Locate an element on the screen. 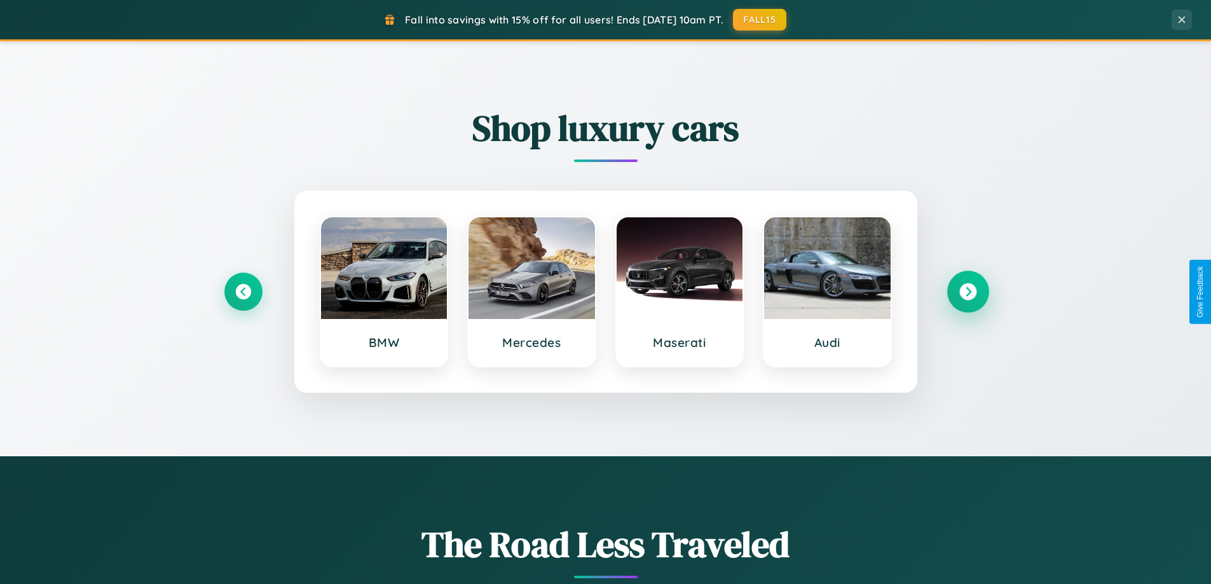 The width and height of the screenshot is (1211, 584). div: Give Feedback is located at coordinates (1200, 292).